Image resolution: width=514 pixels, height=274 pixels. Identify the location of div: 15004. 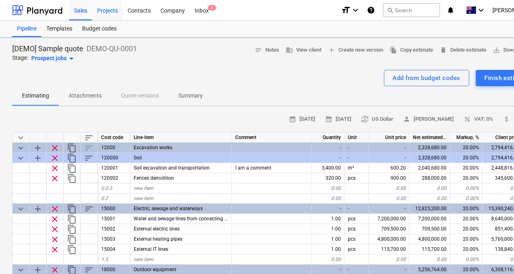
(114, 249).